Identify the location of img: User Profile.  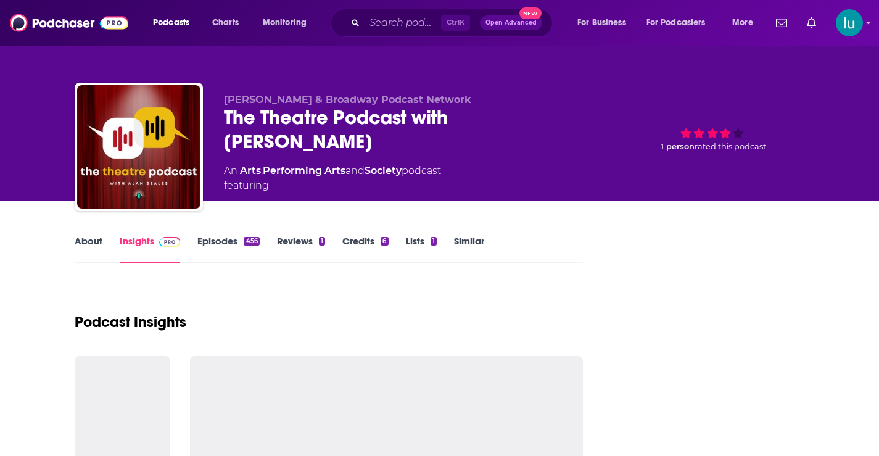
(849, 23).